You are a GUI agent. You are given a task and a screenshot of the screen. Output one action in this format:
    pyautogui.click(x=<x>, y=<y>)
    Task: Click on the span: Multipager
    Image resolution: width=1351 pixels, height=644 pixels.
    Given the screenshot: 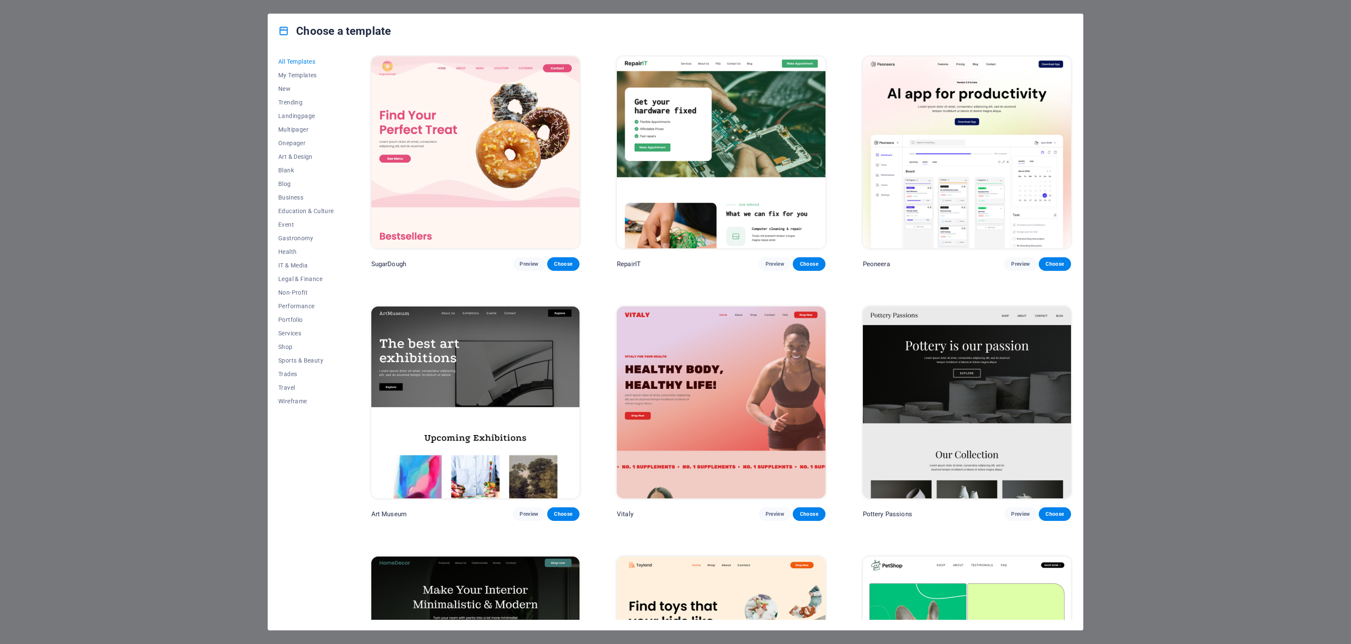 What is the action you would take?
    pyautogui.click(x=306, y=130)
    